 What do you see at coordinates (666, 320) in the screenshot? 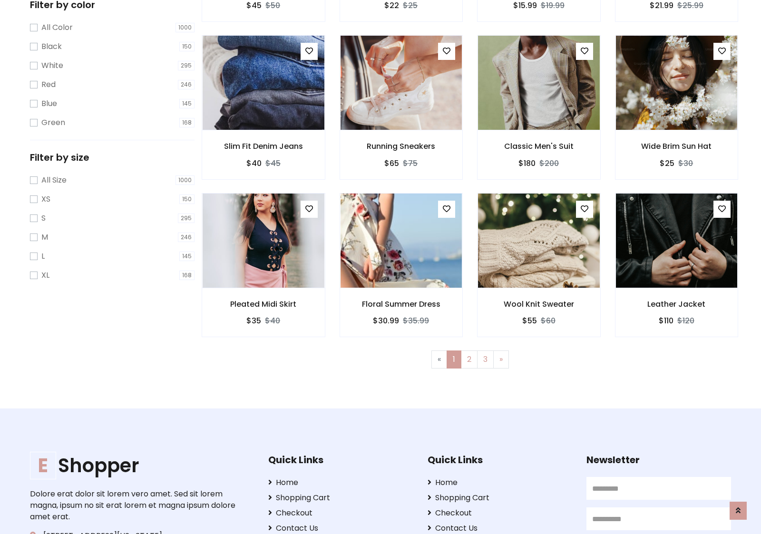
I see `h6: $110` at bounding box center [666, 320].